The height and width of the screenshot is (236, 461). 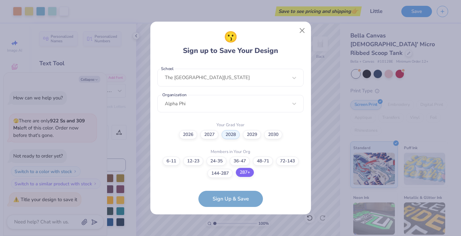 What do you see at coordinates (245, 172) in the screenshot?
I see `label: 287+` at bounding box center [245, 172].